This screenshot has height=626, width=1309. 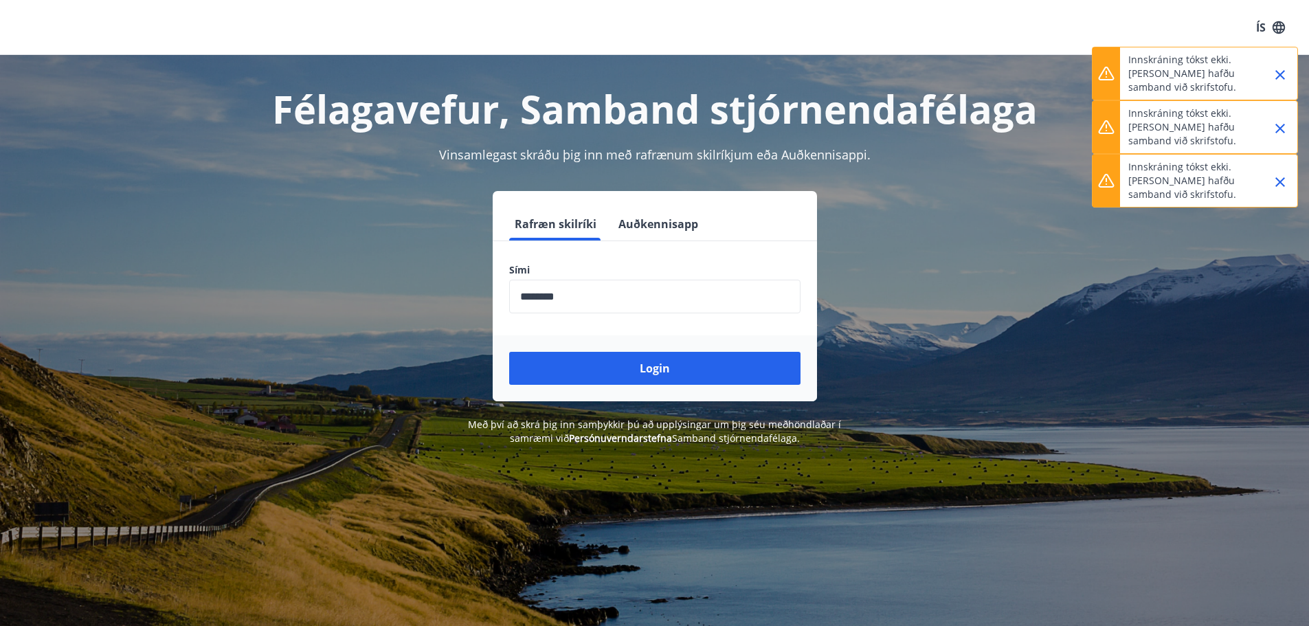 I want to click on button: ÍS, so click(x=1270, y=27).